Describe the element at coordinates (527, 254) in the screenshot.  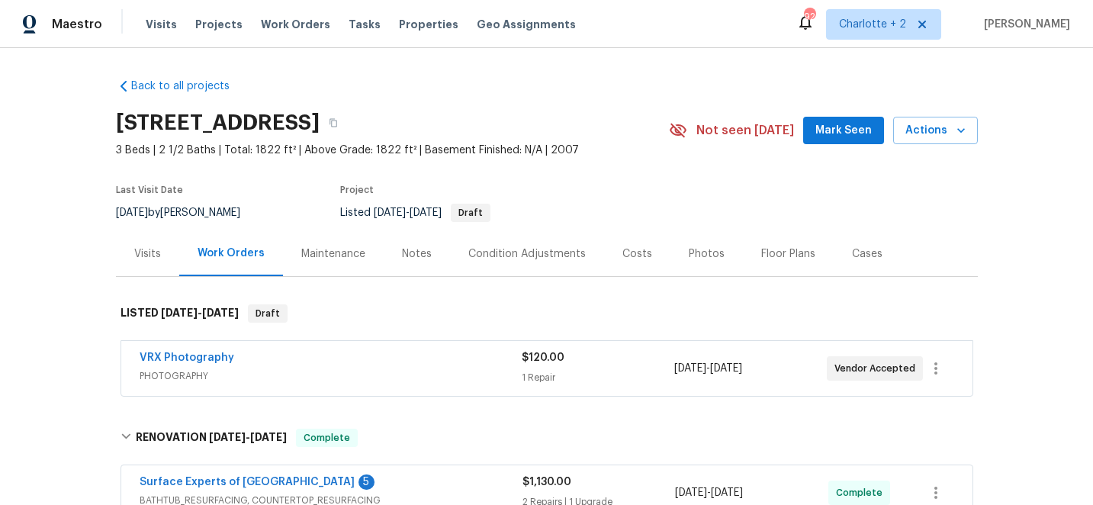
I see `div: Condition Adjustments` at that location.